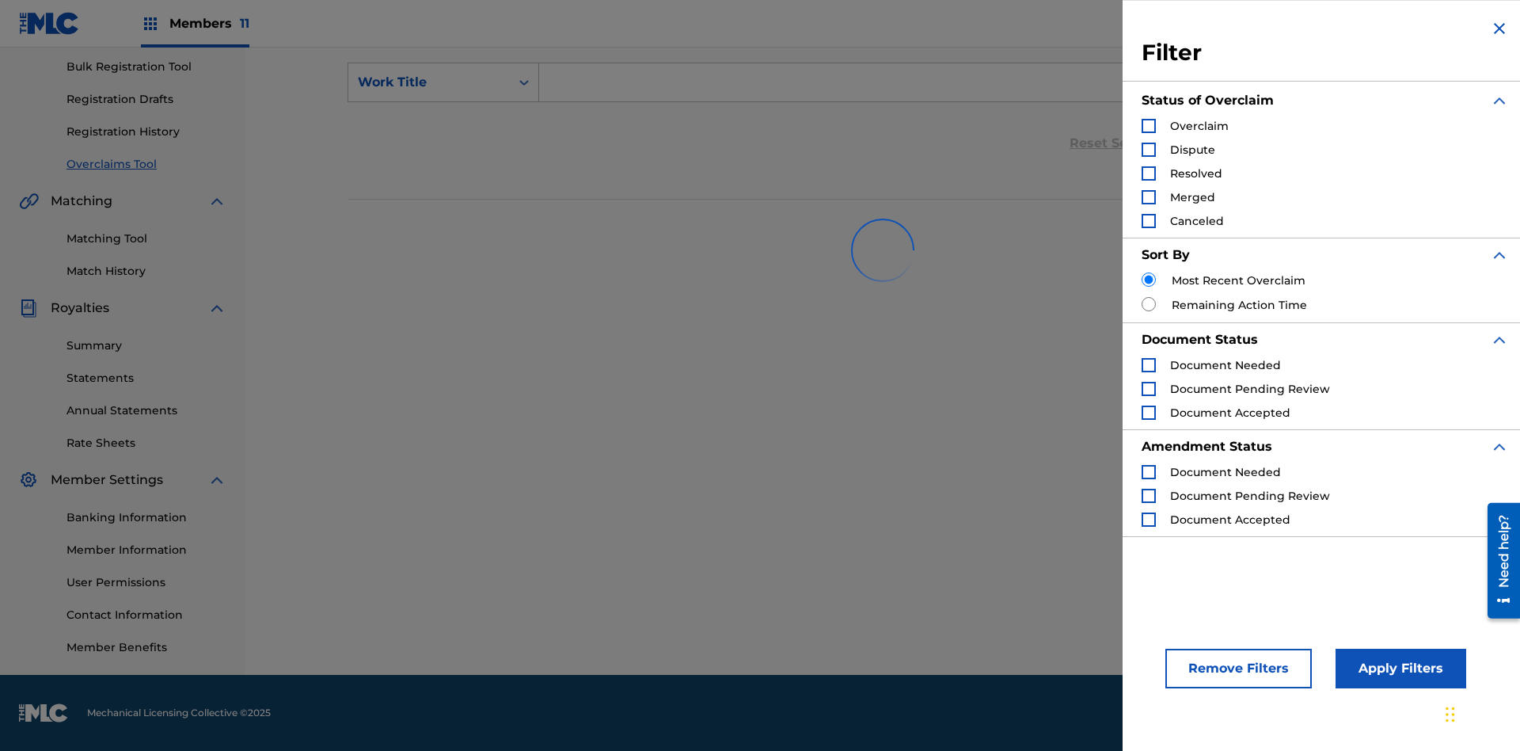  Describe the element at coordinates (107, 480) in the screenshot. I see `span: Member Settings` at that location.